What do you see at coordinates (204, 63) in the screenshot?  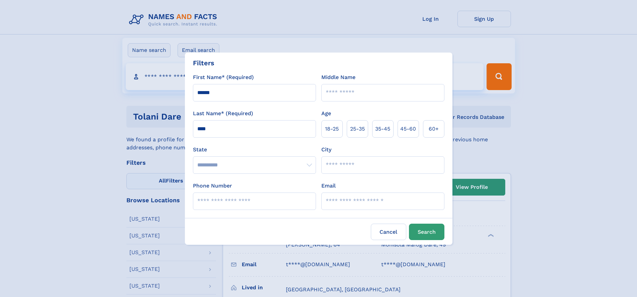 I see `div: Filters` at bounding box center [204, 63].